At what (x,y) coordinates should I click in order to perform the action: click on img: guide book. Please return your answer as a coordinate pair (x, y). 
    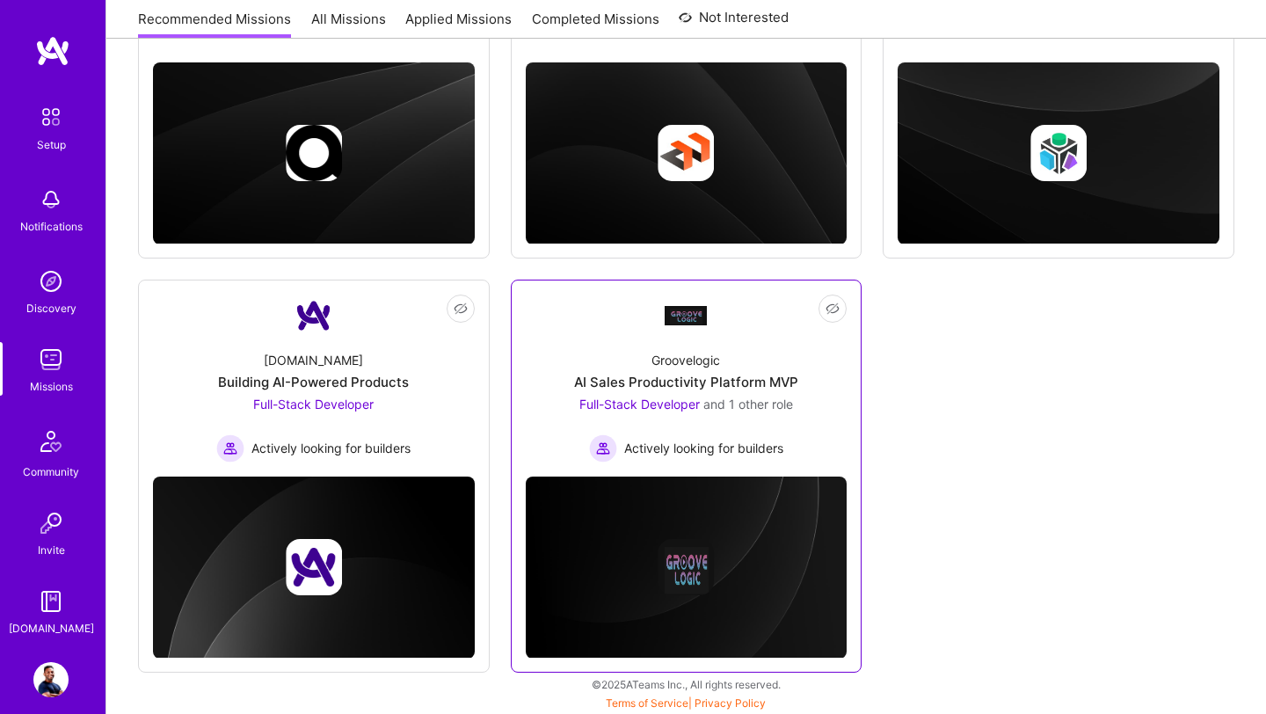
    Looking at the image, I should click on (51, 601).